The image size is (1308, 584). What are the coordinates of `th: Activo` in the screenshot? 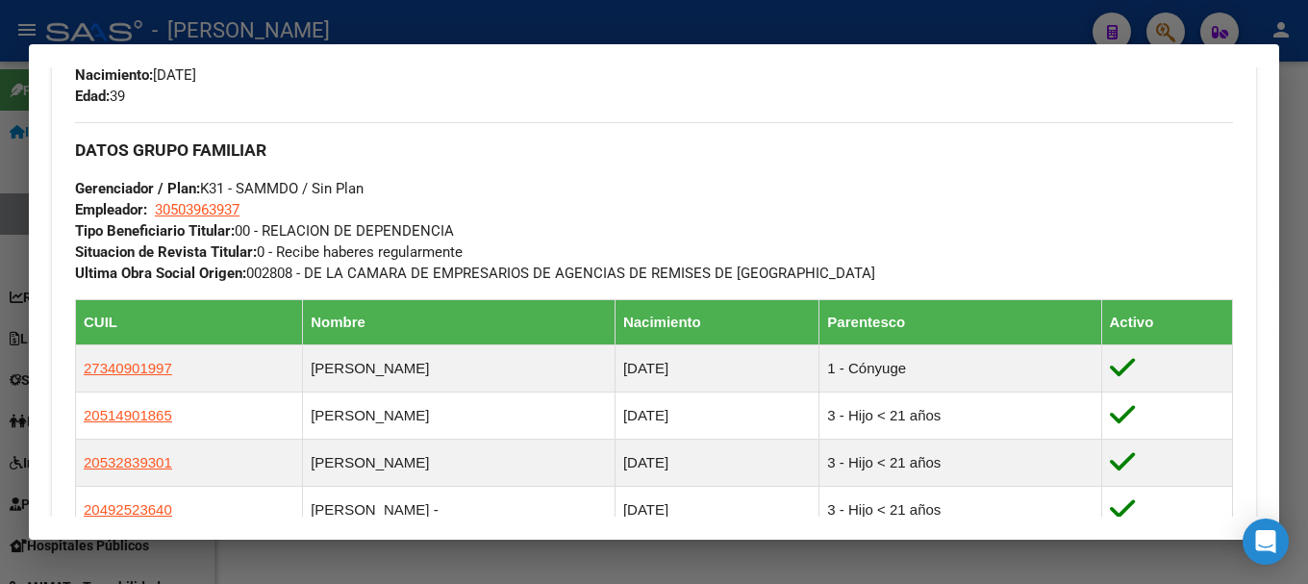 It's located at (1167, 321).